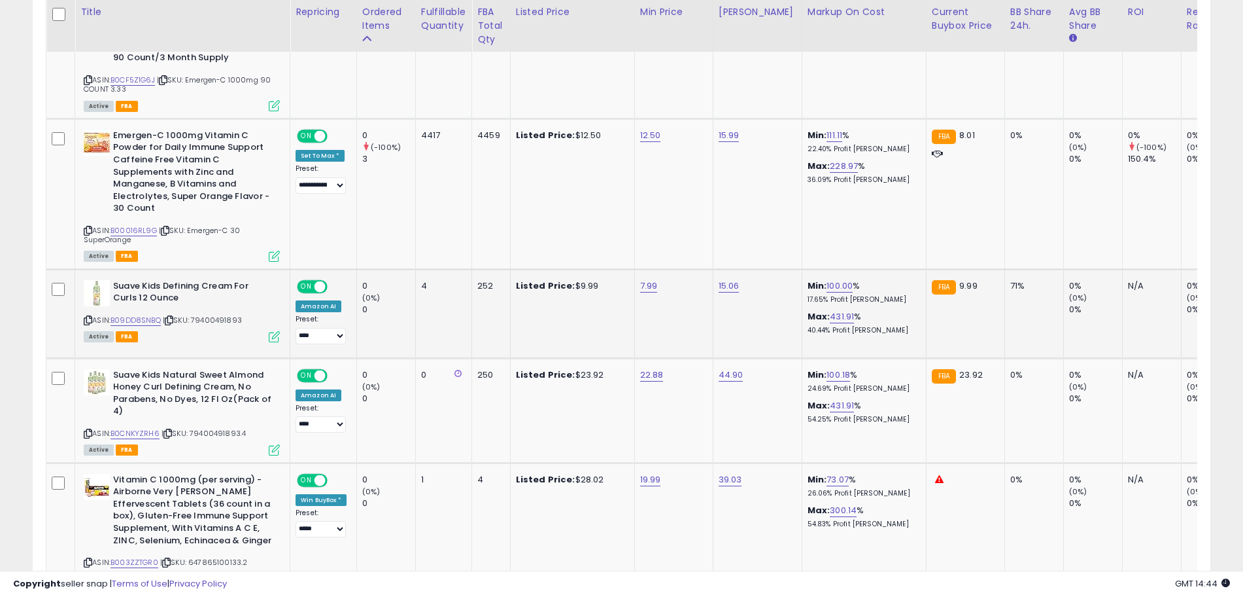 Image resolution: width=1243 pixels, height=597 pixels. I want to click on a: Privacy Policy, so click(198, 583).